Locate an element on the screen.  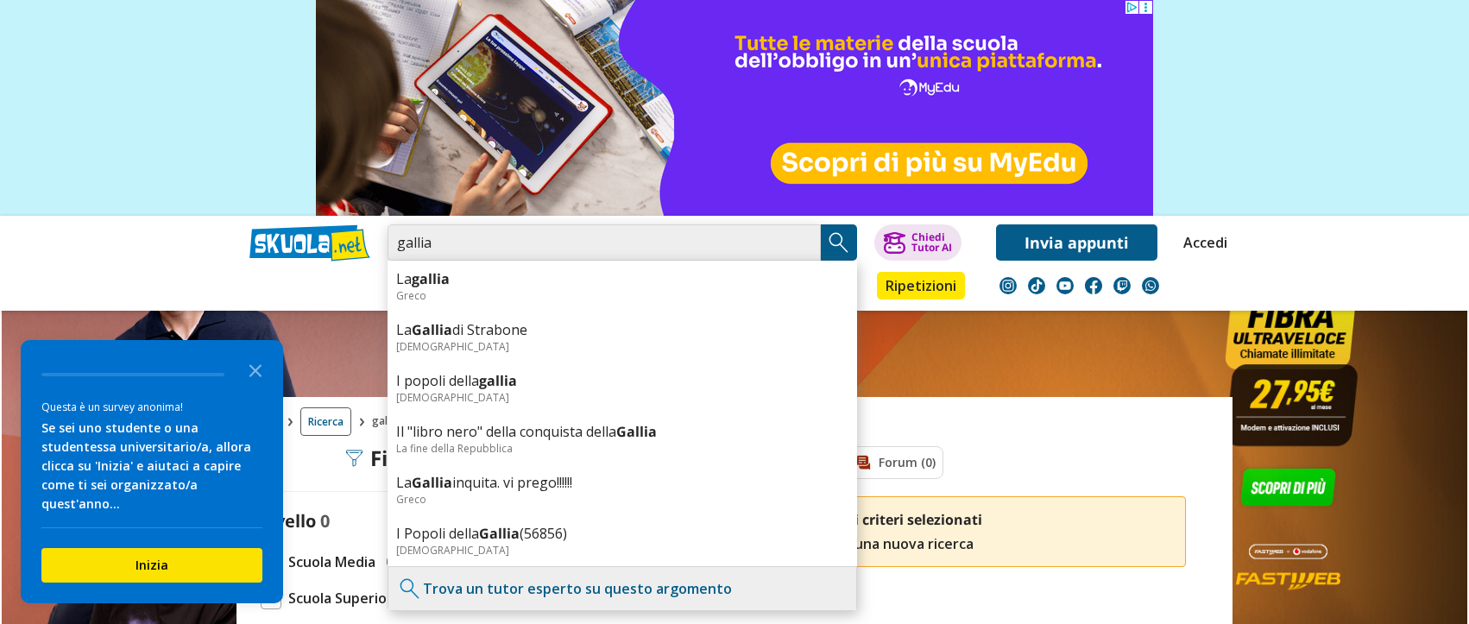
img: youtube is located at coordinates (1065, 286).